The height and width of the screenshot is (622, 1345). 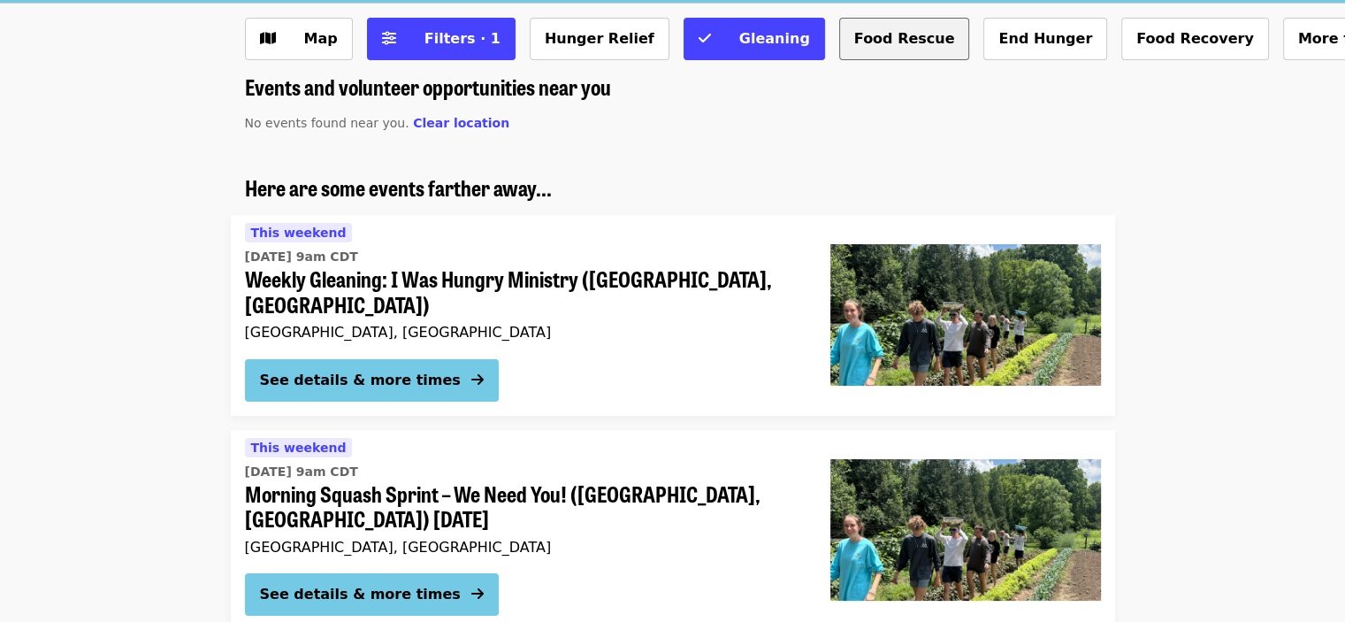 What do you see at coordinates (774, 38) in the screenshot?
I see `span: Gleaning` at bounding box center [774, 38].